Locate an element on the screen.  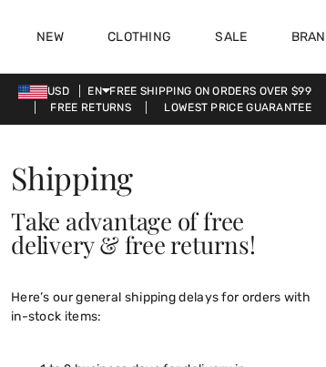
a: Sale is located at coordinates (230, 38).